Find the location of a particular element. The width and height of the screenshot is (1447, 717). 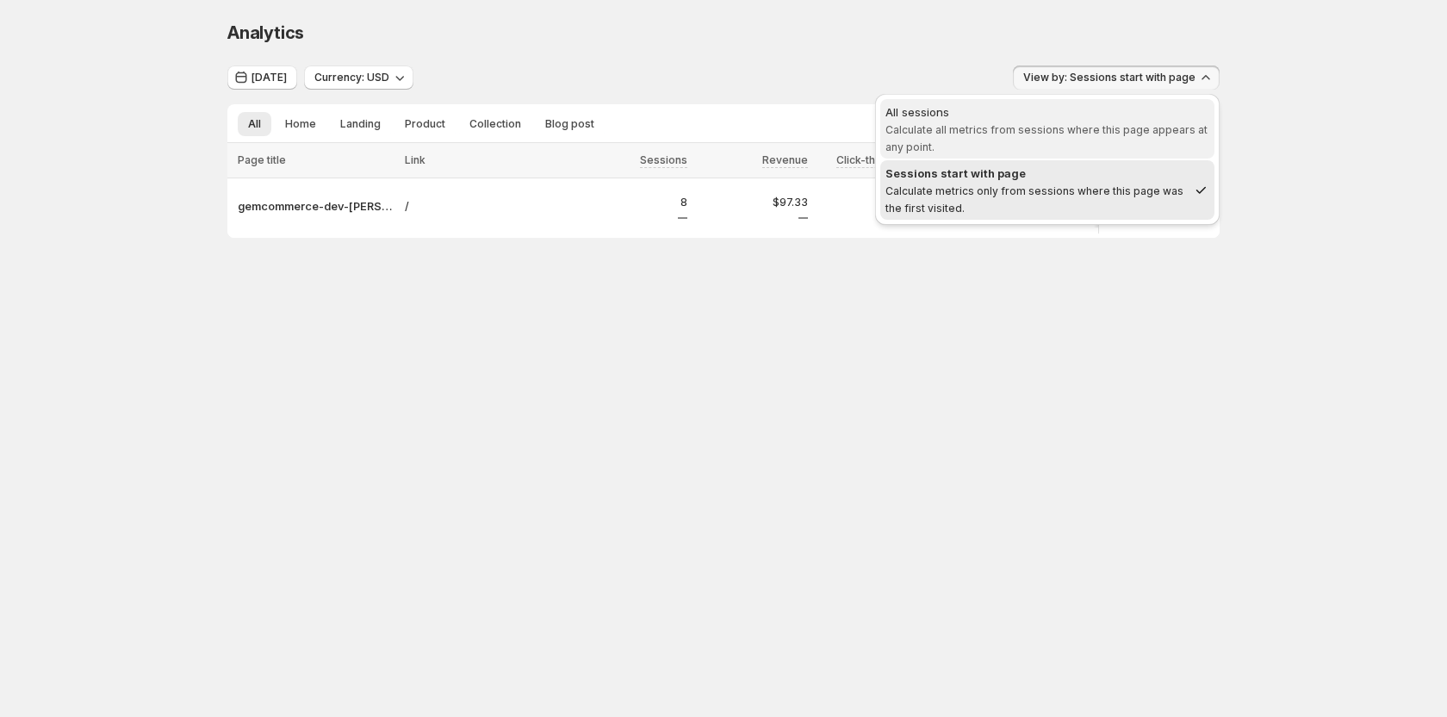

span: Currency: USD is located at coordinates (351, 78).